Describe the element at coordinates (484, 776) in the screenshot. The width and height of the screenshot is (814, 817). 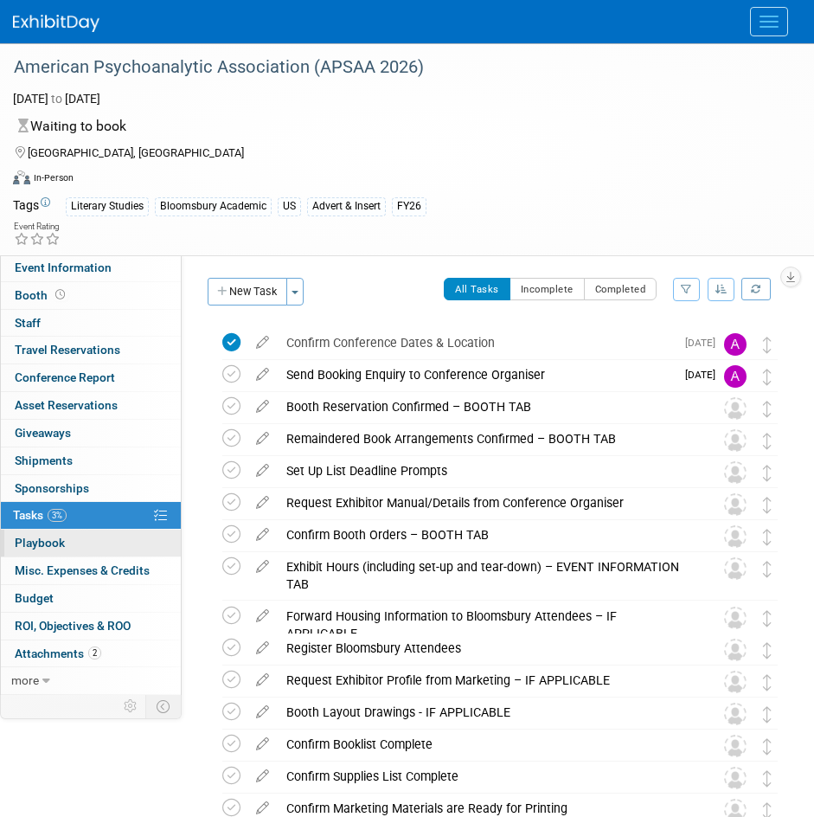
I see `div: Confirm Supplies List Complete` at that location.